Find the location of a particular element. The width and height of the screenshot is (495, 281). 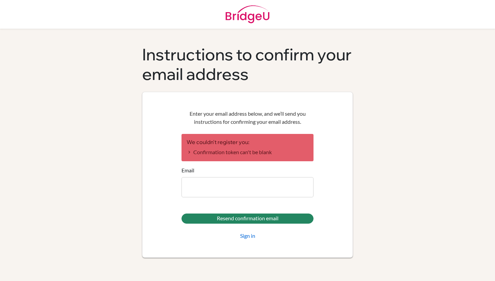

input: Resend confirmation email is located at coordinates (248, 218).